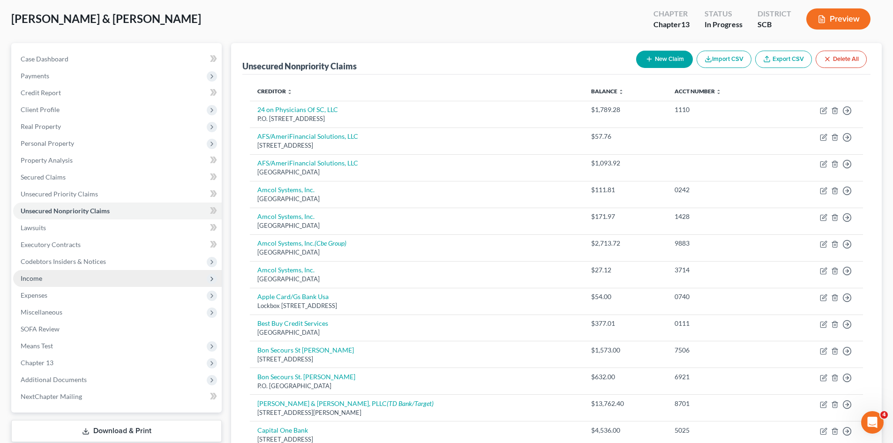 This screenshot has height=443, width=893. I want to click on span: Means Test, so click(37, 345).